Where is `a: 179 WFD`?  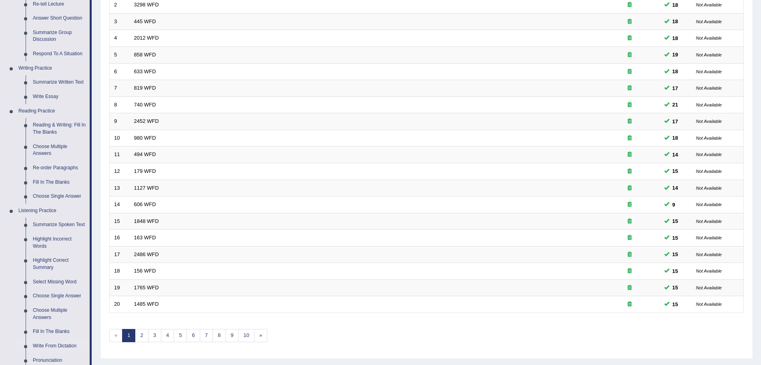 a: 179 WFD is located at coordinates (145, 171).